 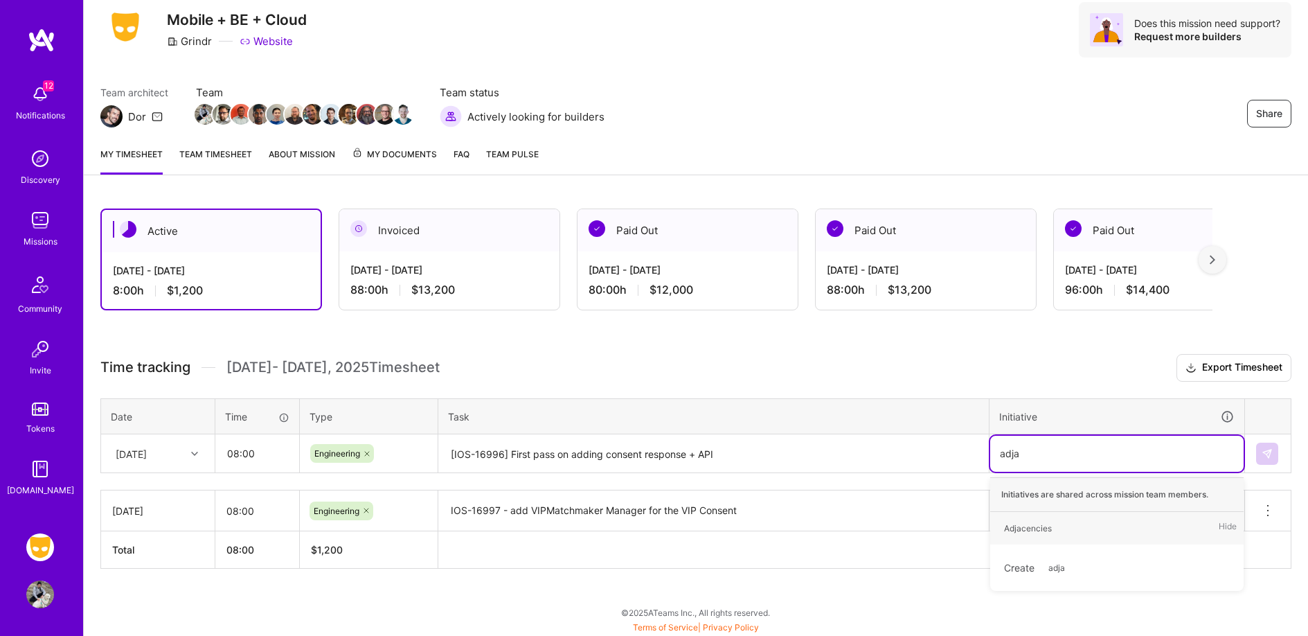 What do you see at coordinates (666, 627) in the screenshot?
I see `a: Terms of Service` at bounding box center [666, 627].